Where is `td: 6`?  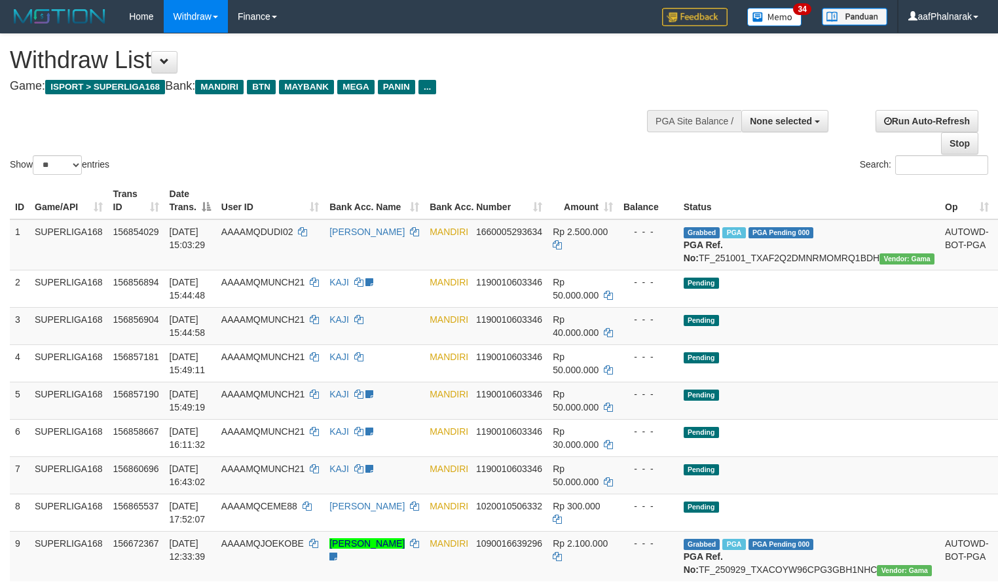 td: 6 is located at coordinates (20, 438).